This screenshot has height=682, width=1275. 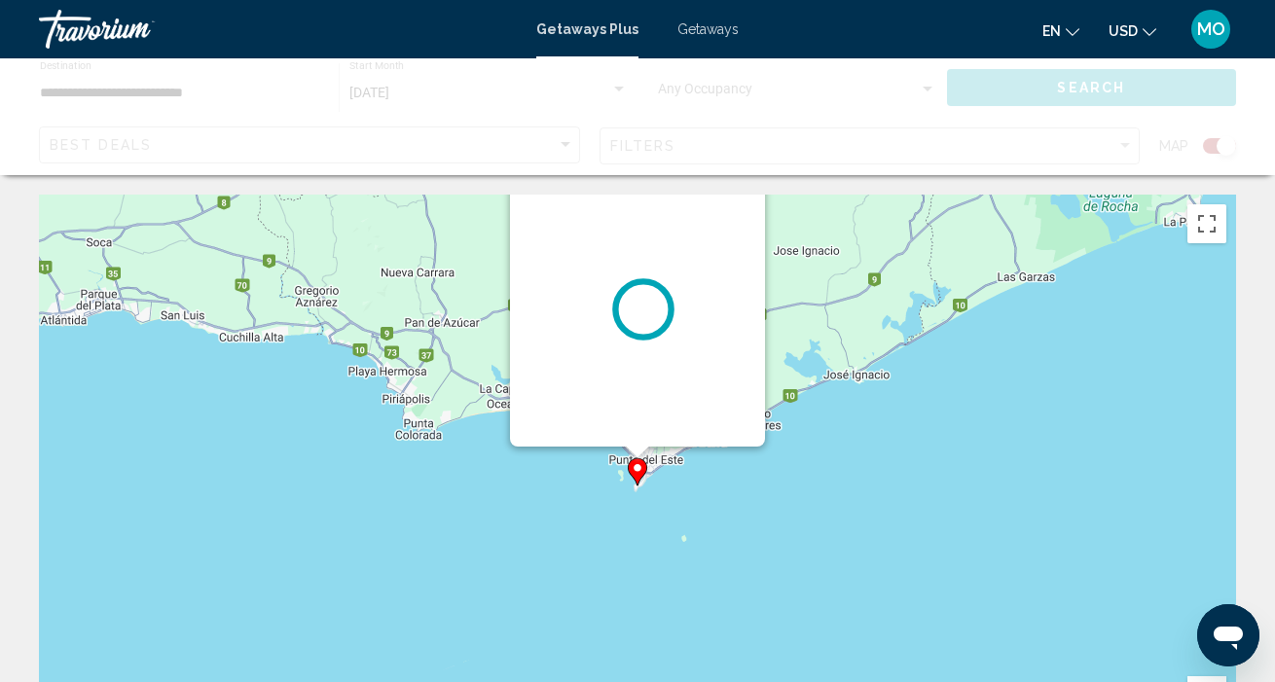 I want to click on a: Getaways Plus, so click(x=587, y=29).